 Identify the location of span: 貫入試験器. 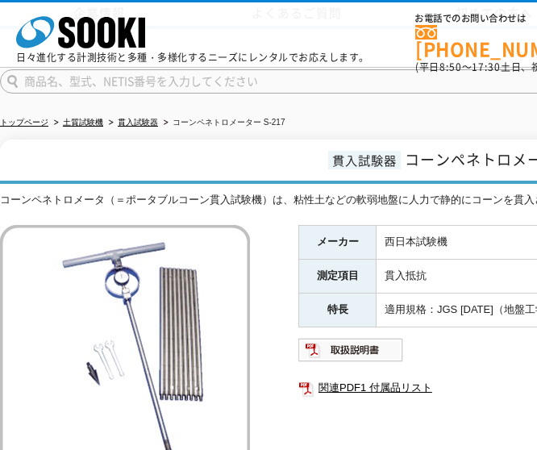
(365, 160).